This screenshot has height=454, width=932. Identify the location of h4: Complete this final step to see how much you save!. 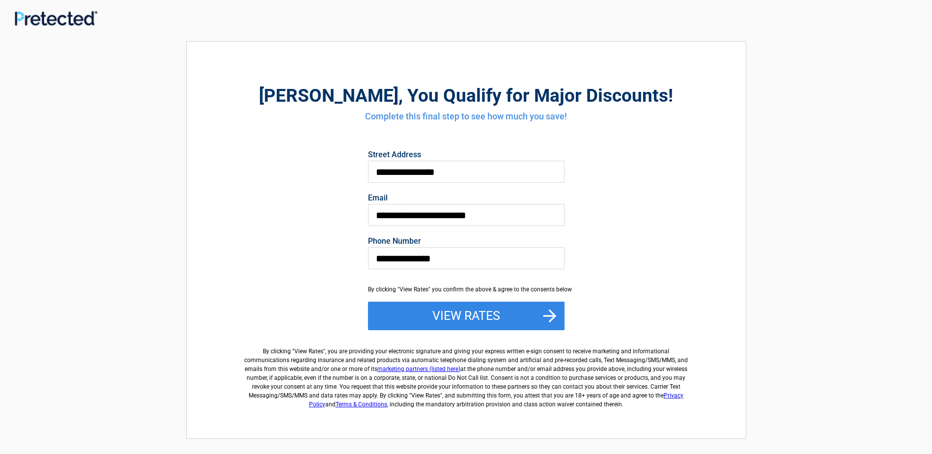
(466, 116).